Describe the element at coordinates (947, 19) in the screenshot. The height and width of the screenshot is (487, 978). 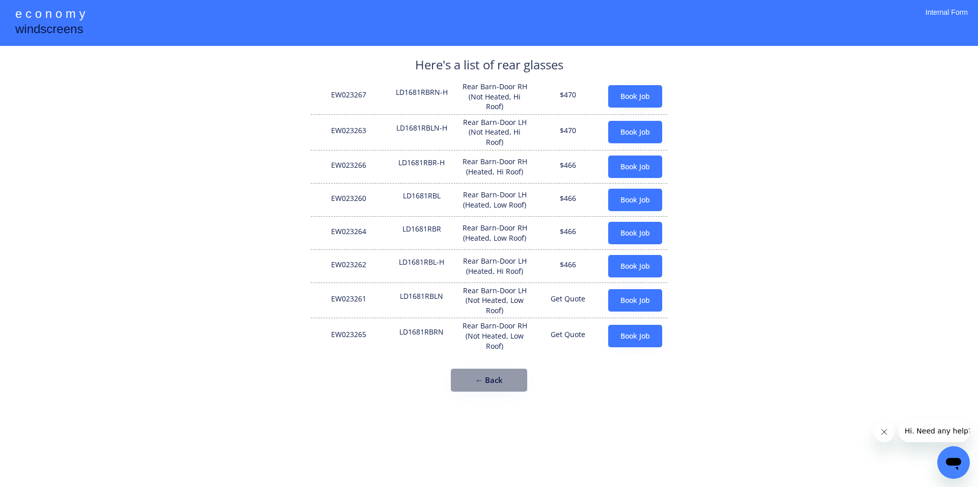
I see `div: Internal Form` at that location.